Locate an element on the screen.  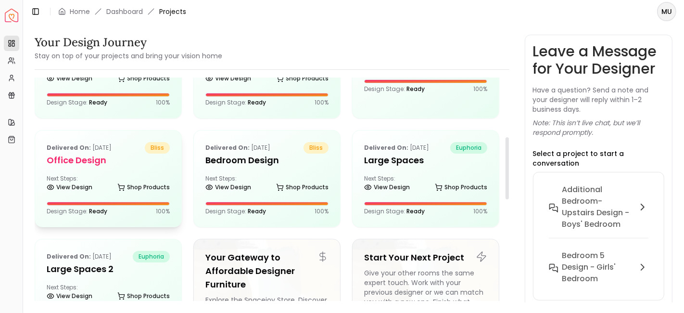
h6: Bedroom 5 design - Girls' Bedroom is located at coordinates (598, 267).